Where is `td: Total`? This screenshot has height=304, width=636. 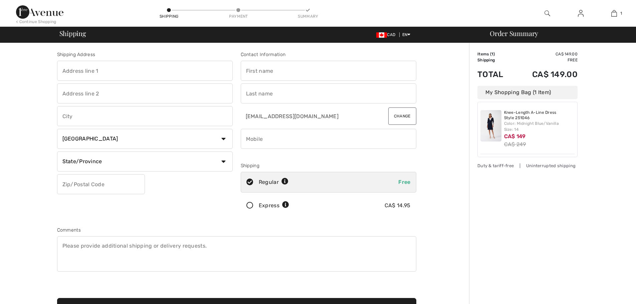
td: Total is located at coordinates (495, 74).